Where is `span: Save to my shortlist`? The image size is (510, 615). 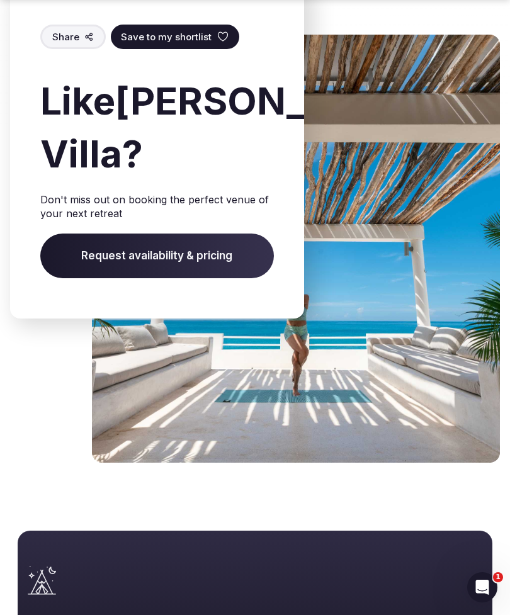 span: Save to my shortlist is located at coordinates (166, 36).